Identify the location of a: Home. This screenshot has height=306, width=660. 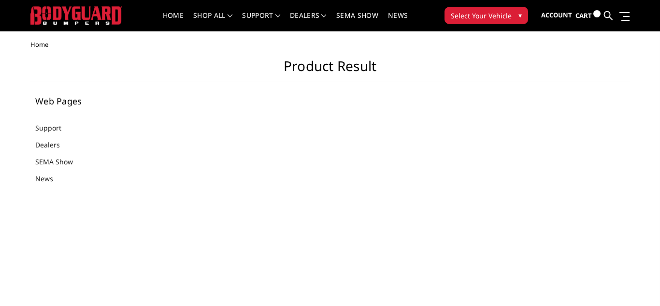
(173, 21).